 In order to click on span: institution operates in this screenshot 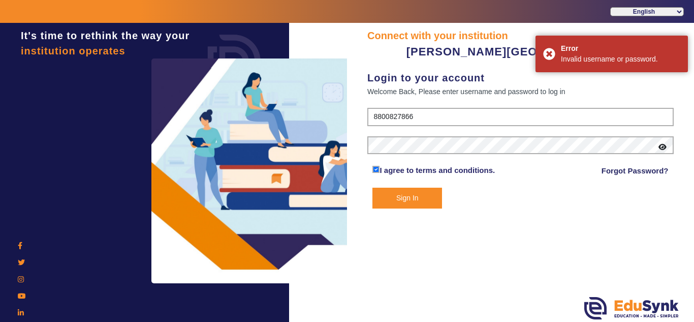, I will do `click(73, 51)`.